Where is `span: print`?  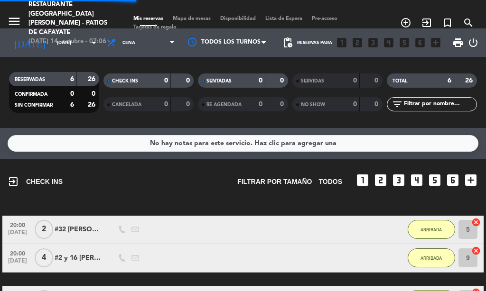 span: print is located at coordinates (458, 43).